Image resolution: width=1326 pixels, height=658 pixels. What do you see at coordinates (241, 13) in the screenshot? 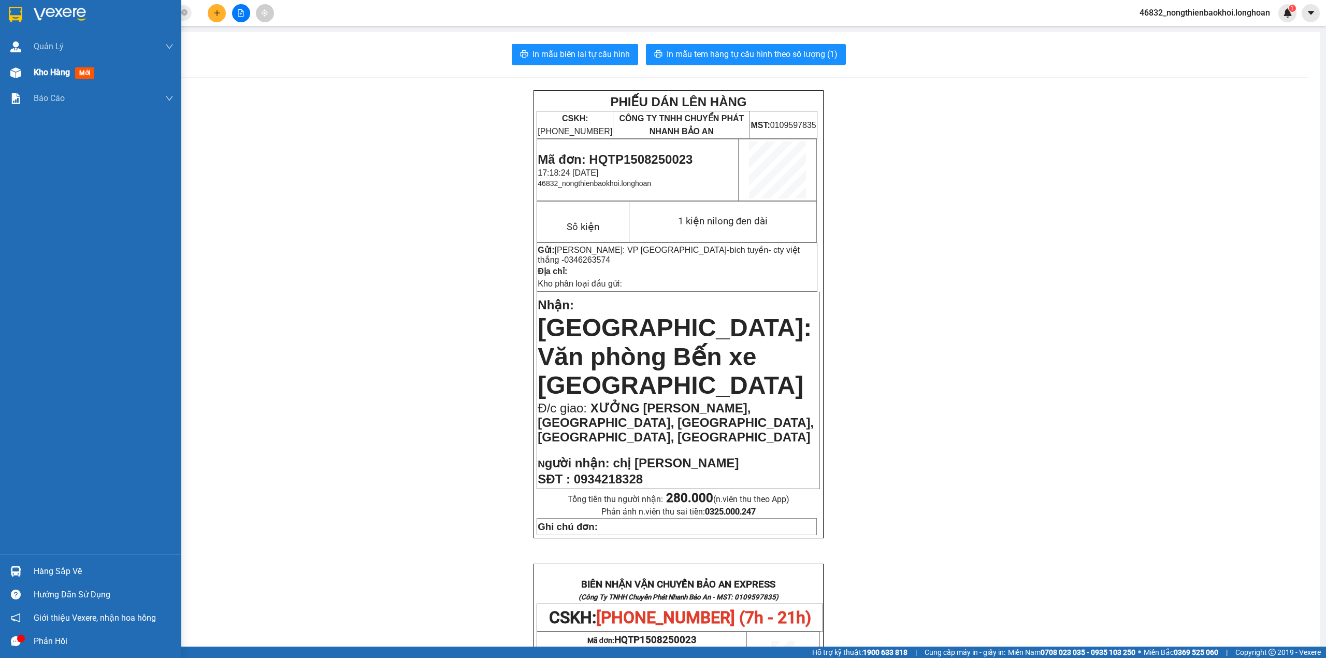
I see `button: file-add` at bounding box center [241, 13].